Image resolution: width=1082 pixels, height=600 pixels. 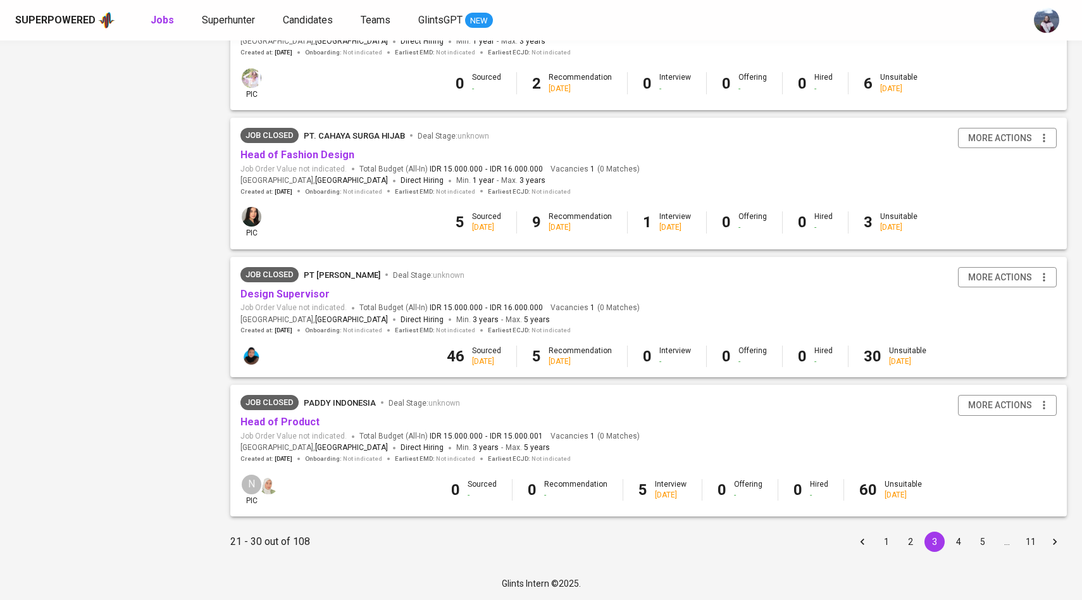 What do you see at coordinates (65, 20) in the screenshot?
I see `a: Superpoweredapp logo` at bounding box center [65, 20].